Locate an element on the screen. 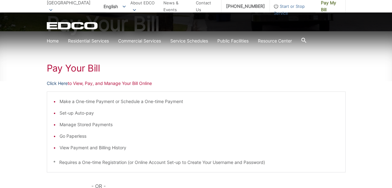  a: Click Here is located at coordinates (57, 83).